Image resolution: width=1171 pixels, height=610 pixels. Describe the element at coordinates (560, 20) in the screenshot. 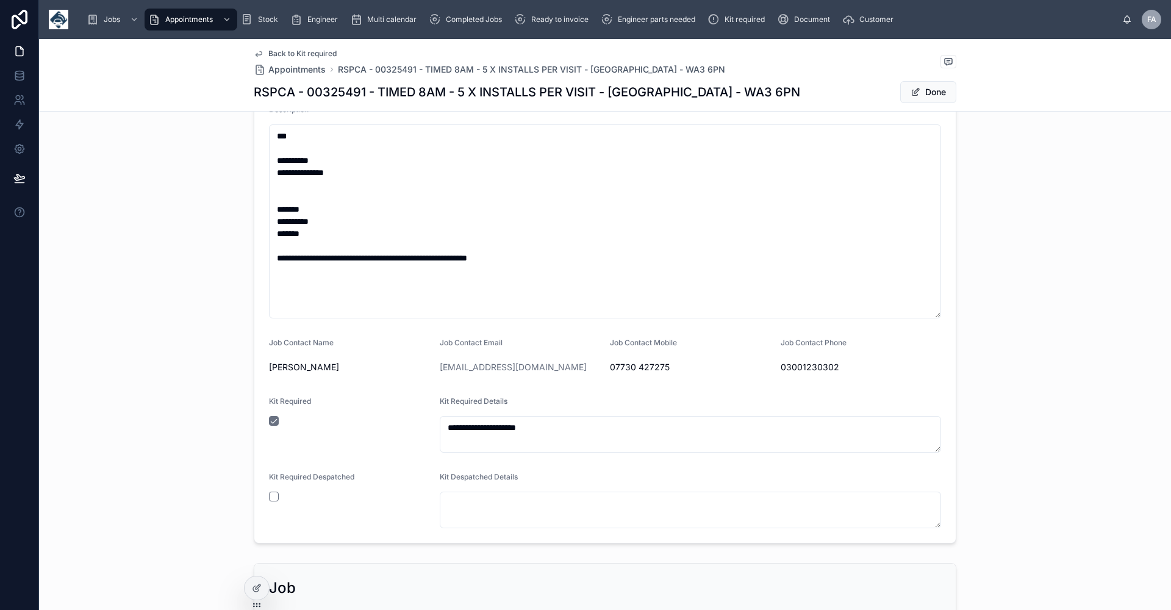

I see `span: Ready to invoice` at that location.